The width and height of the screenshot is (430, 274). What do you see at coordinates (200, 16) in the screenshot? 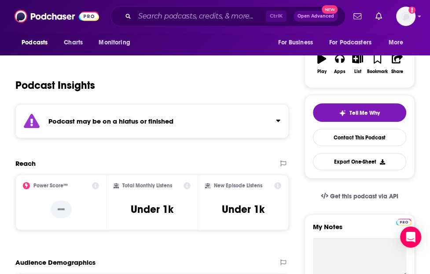
I see `input: Search podcasts, credits, & more...` at bounding box center [200, 16].